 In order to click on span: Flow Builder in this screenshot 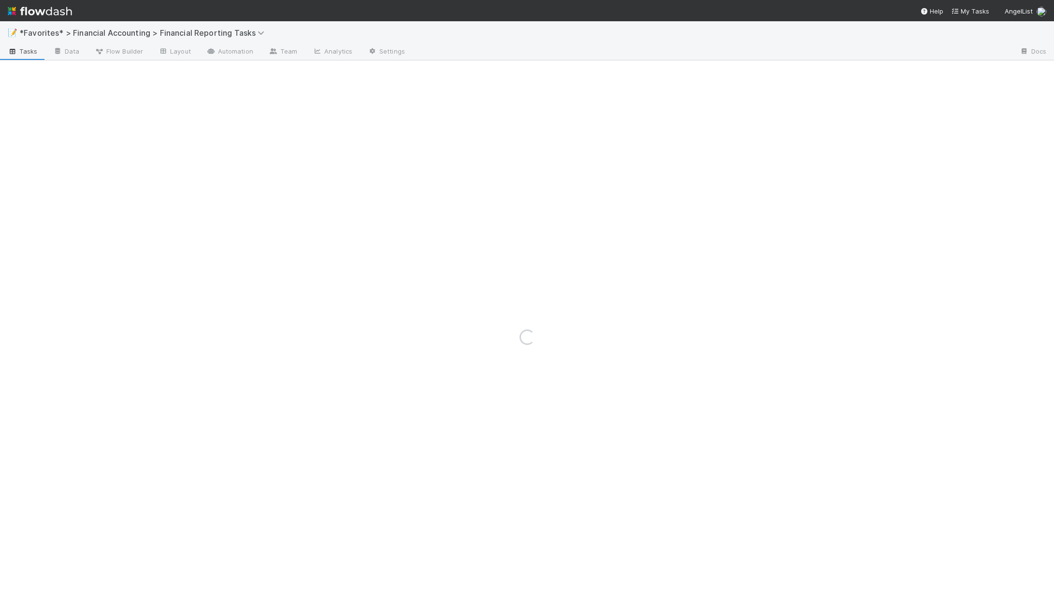, I will do `click(119, 51)`.